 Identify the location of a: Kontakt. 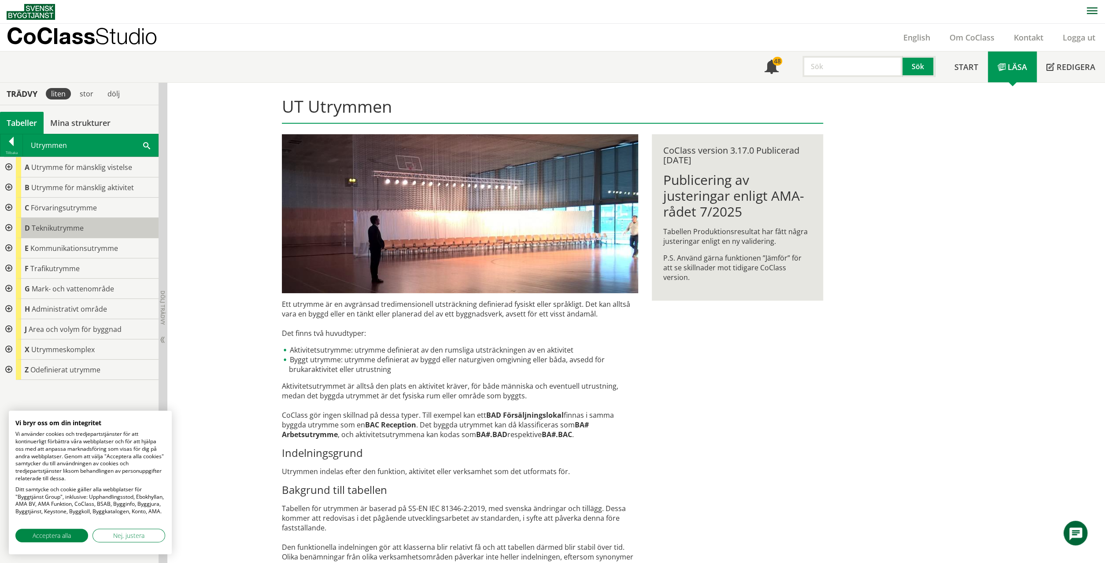
(1028, 37).